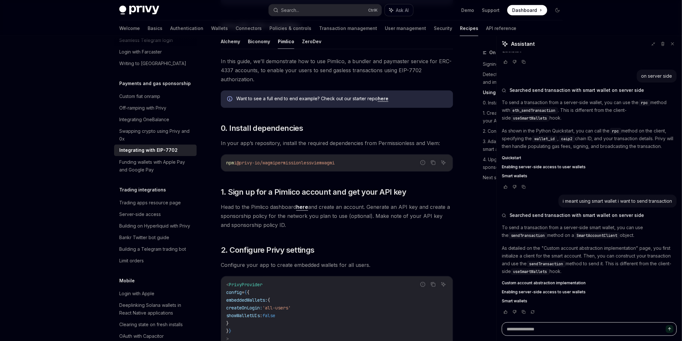 This screenshot has width=682, height=341. Describe the element at coordinates (589, 139) in the screenshot. I see `p: As shown in the Python Quickstart, you can call the method on the client, specifying the , chain ...` at that location.